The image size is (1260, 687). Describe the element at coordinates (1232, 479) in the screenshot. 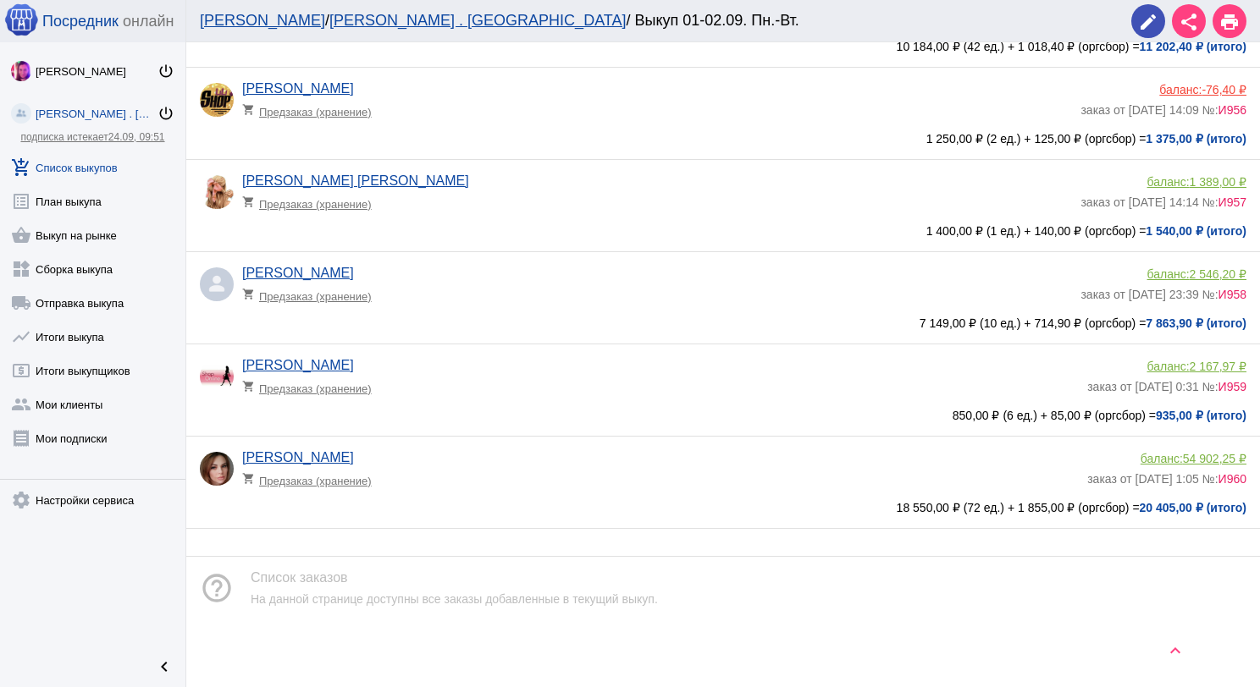

I see `span: И960` at that location.